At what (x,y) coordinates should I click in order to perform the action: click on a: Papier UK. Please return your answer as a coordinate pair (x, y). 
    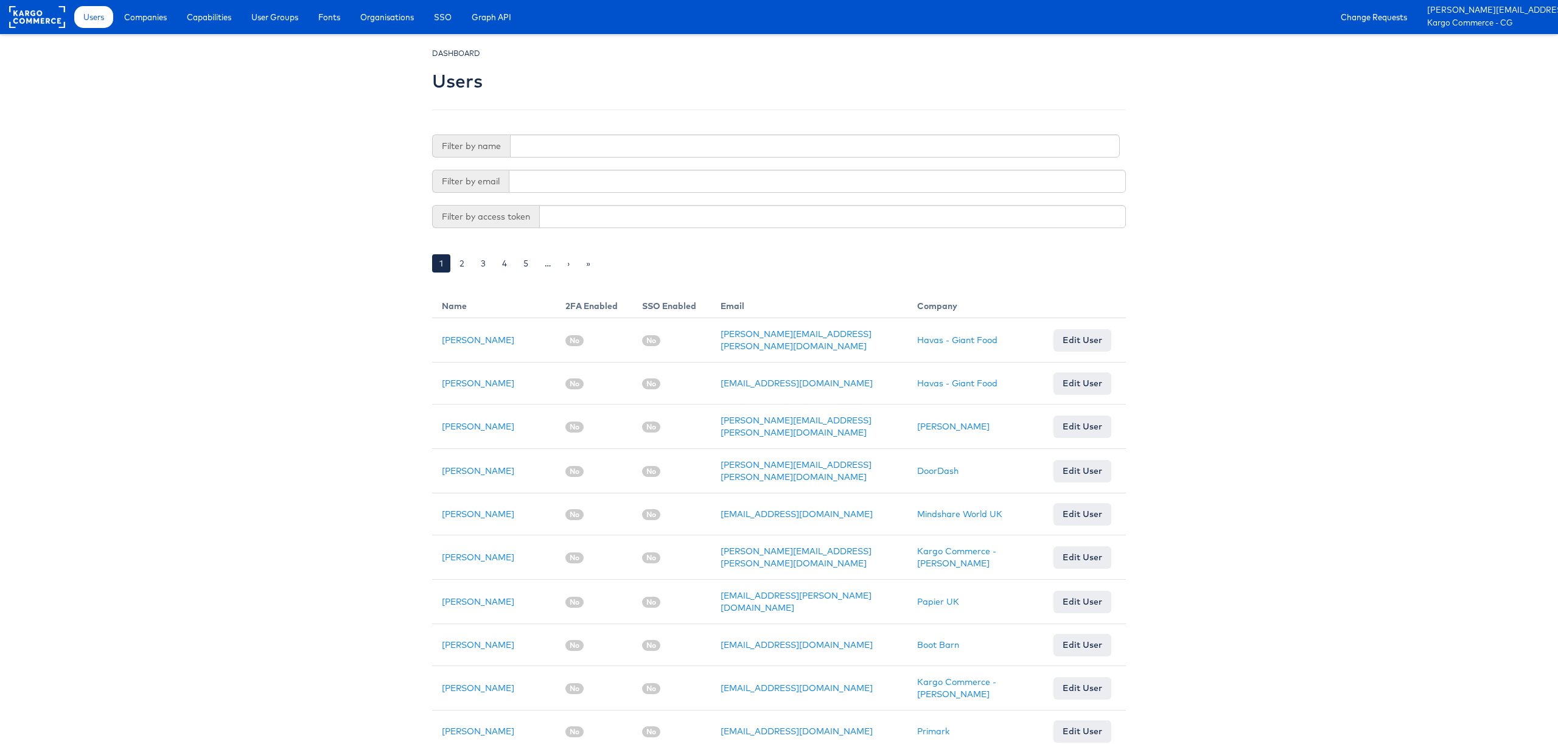
    Looking at the image, I should click on (938, 602).